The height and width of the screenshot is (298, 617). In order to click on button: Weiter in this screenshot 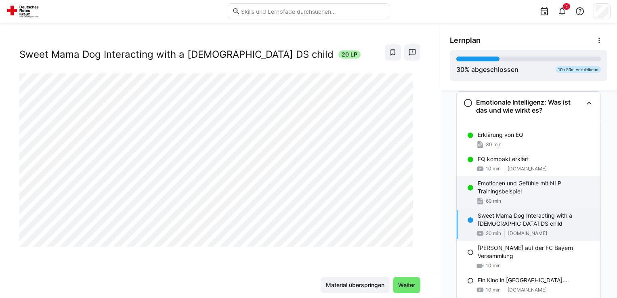, I will do `click(407, 285)`.